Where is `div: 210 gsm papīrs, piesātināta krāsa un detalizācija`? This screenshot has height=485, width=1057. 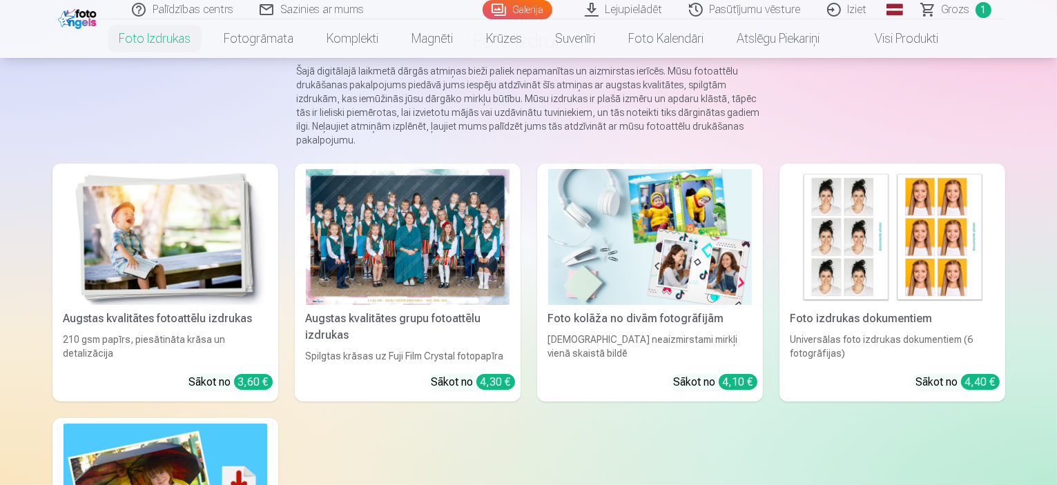 div: 210 gsm papīrs, piesātināta krāsa un detalizācija is located at coordinates (165, 348).